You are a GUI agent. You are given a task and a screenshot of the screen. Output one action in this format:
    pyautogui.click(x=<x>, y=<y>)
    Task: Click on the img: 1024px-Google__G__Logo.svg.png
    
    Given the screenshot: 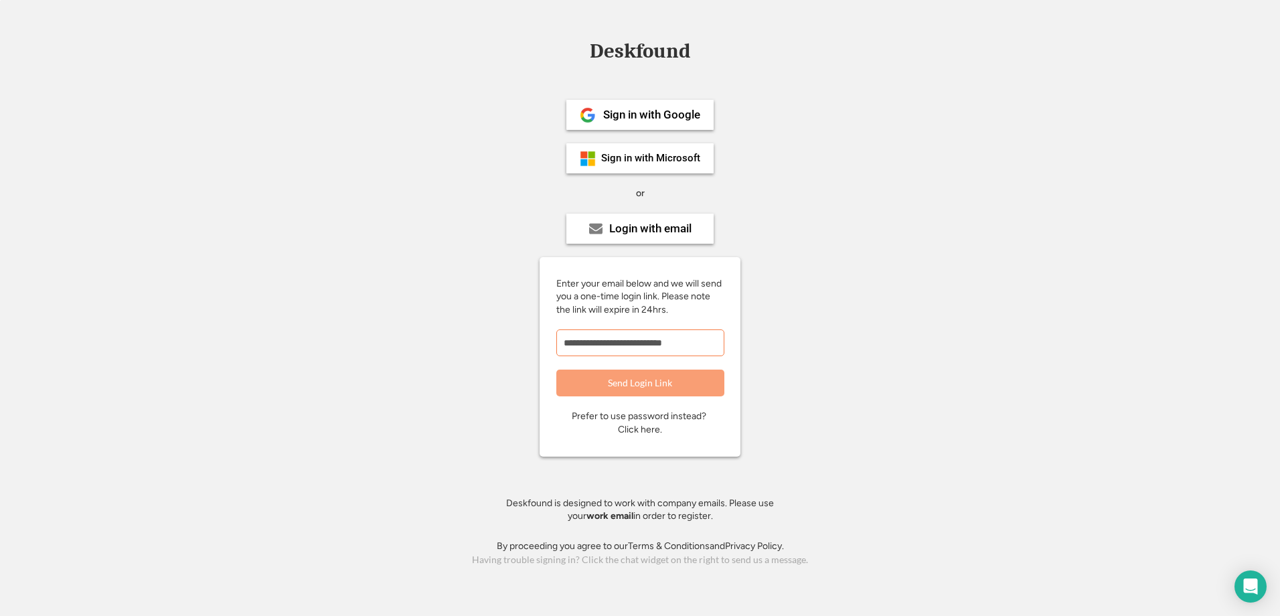 What is the action you would take?
    pyautogui.click(x=588, y=115)
    